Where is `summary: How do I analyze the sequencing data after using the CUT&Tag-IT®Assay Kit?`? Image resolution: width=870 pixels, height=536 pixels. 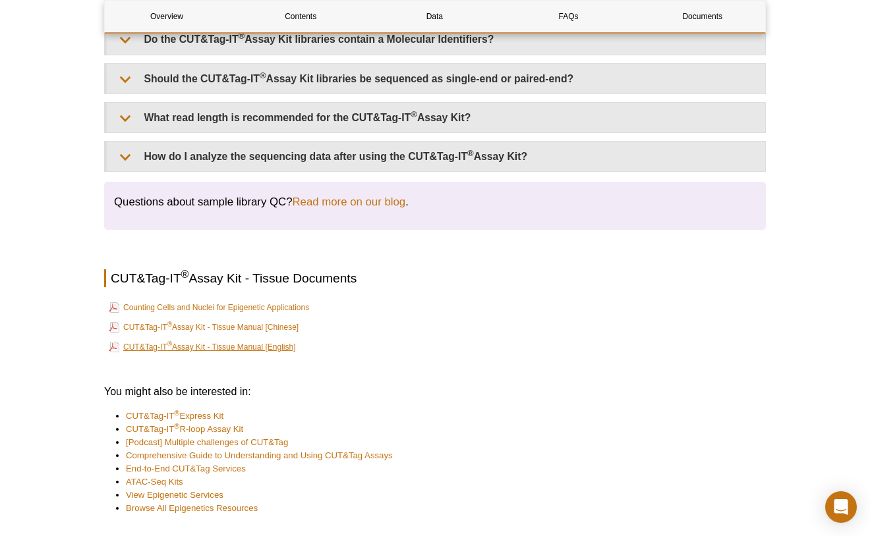
summary: How do I analyze the sequencing data after using the CUT&Tag-IT®Assay Kit? is located at coordinates (436, 156).